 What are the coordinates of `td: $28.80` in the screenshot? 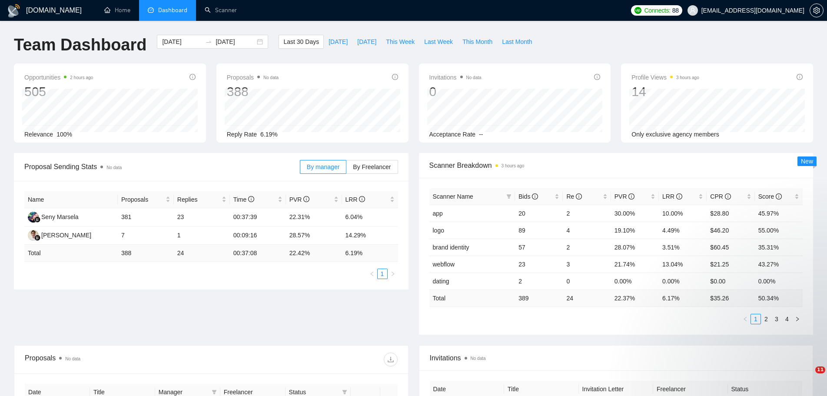 It's located at (731, 213).